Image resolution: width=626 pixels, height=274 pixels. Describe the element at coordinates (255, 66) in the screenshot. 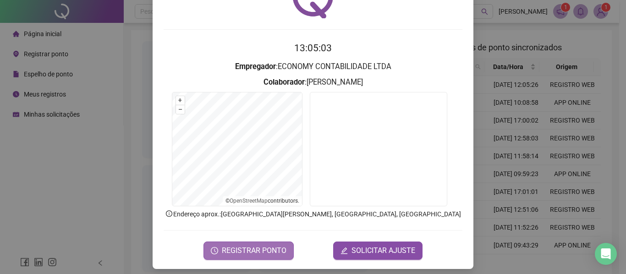

I see `strong: Empregador` at that location.